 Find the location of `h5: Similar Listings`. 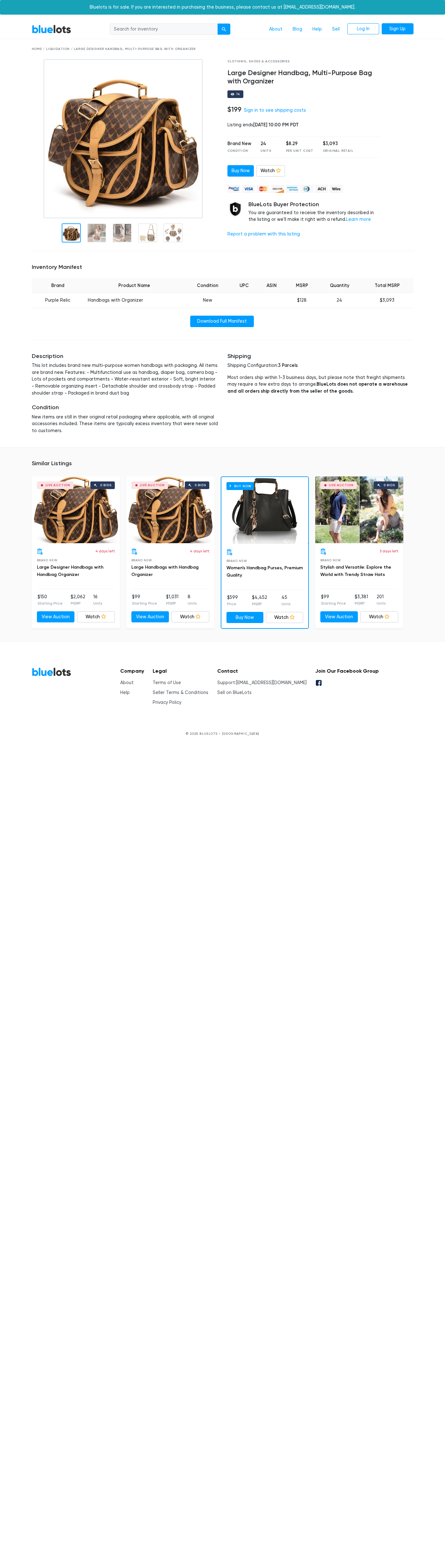

h5: Similar Listings is located at coordinates (223, 464).